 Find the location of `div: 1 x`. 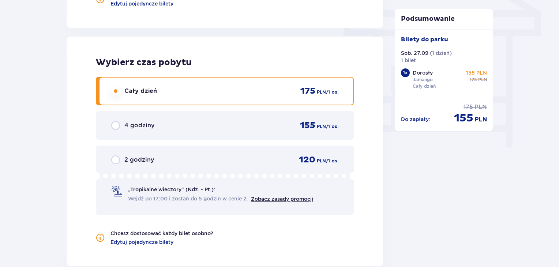

div: 1 x is located at coordinates (405, 73).